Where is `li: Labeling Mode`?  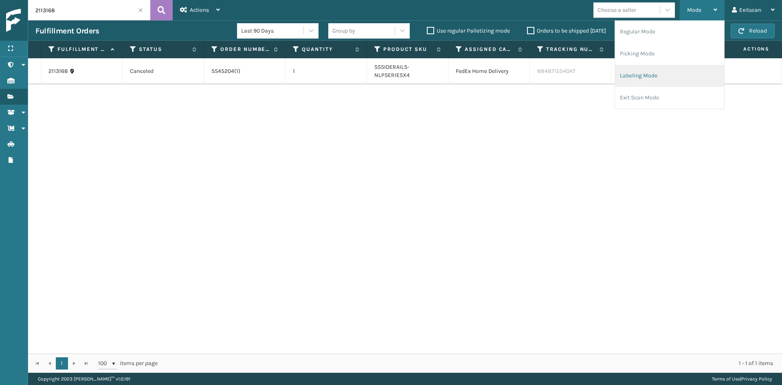
li: Labeling Mode is located at coordinates (670, 76).